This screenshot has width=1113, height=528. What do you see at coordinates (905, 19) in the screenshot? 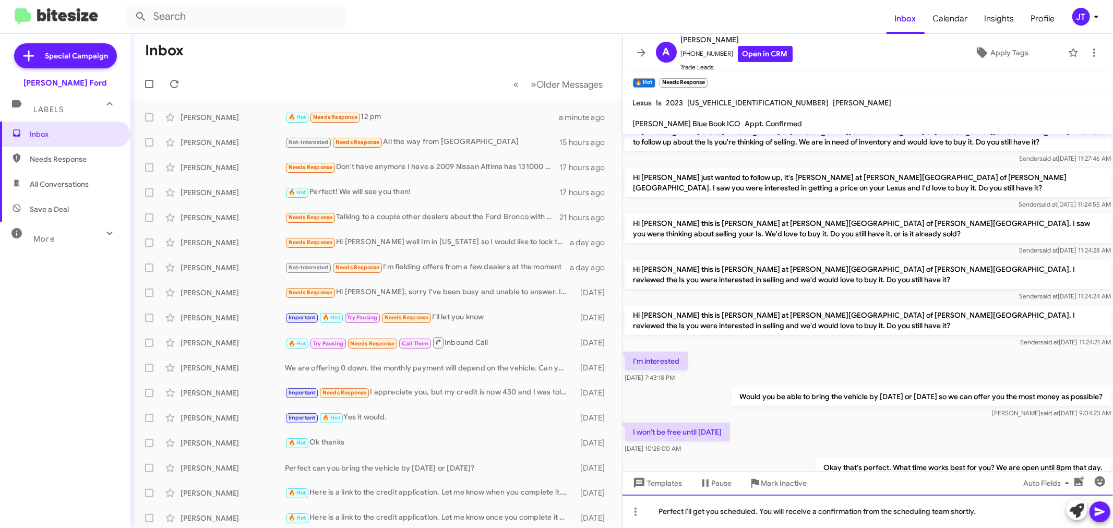
I see `span: Inbox` at bounding box center [905, 19].